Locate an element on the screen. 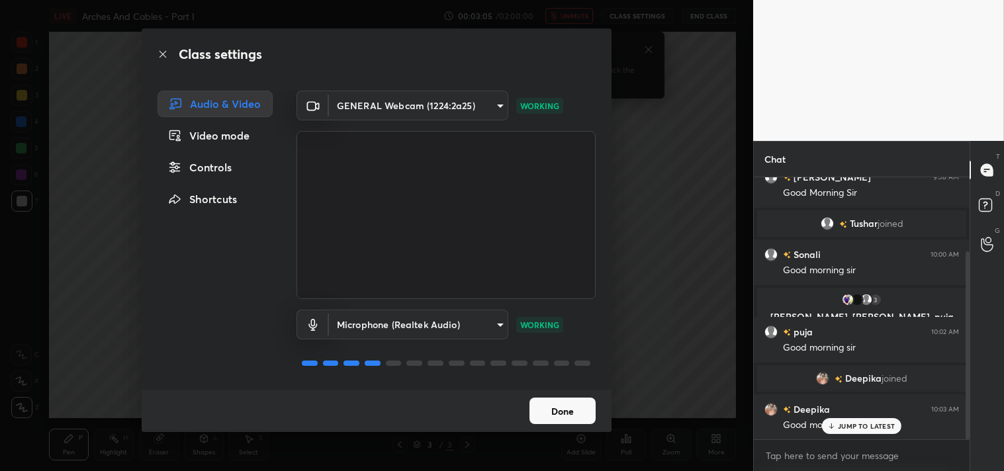 The image size is (1004, 471). h2: Class settings is located at coordinates (220, 54).